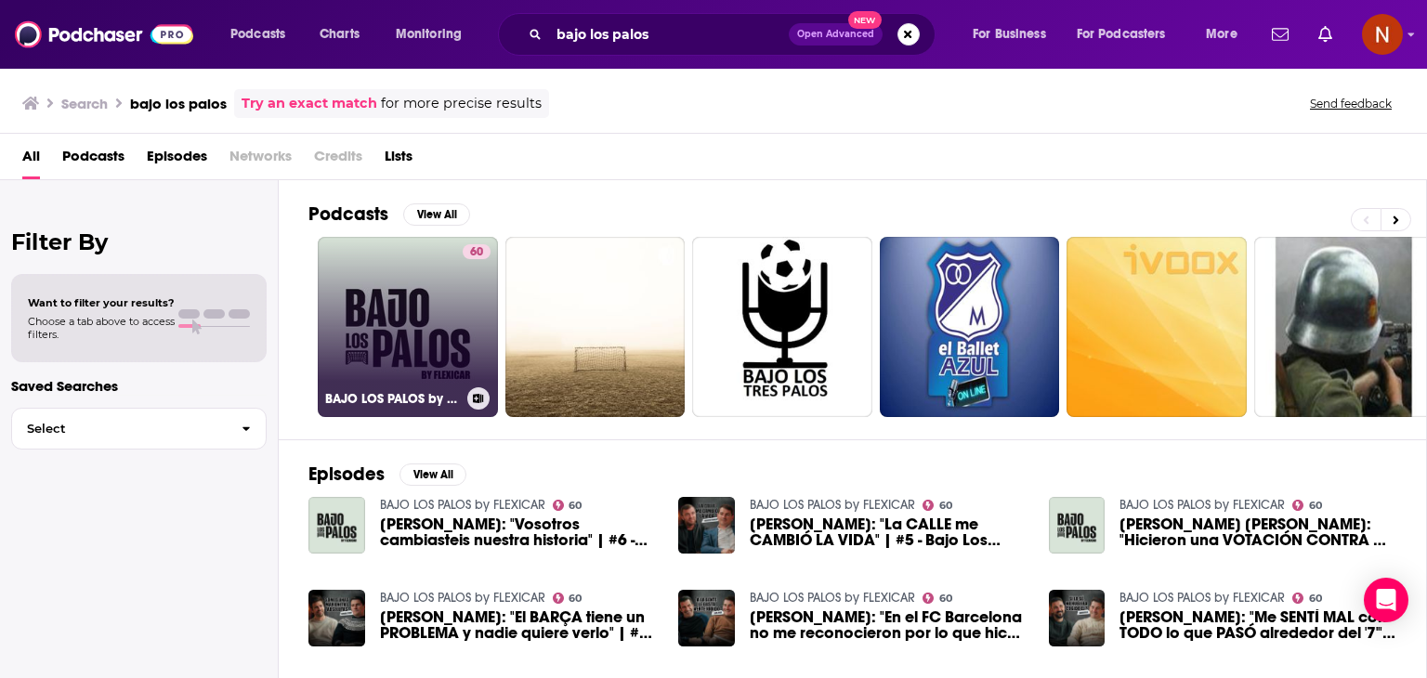 The width and height of the screenshot is (1427, 678). I want to click on img: Podchaser - Follow, Share and Rate Podcasts, so click(104, 34).